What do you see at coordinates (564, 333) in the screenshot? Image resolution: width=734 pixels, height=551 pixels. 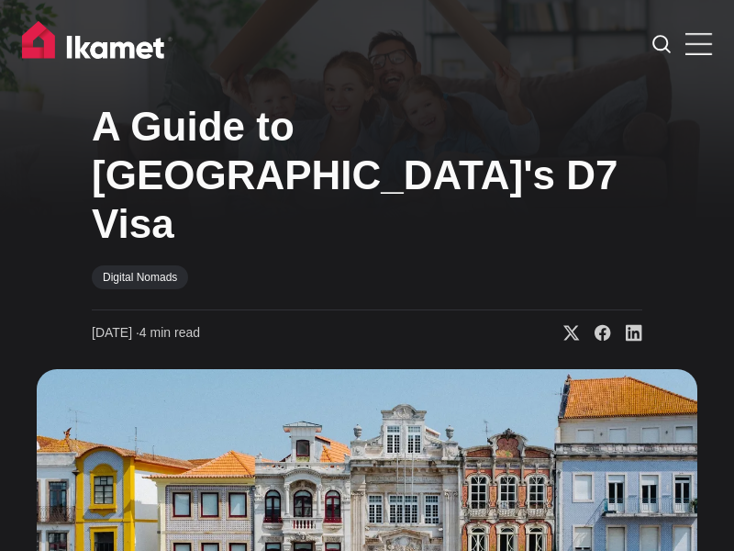 I see `a: Share on X` at bounding box center [564, 333].